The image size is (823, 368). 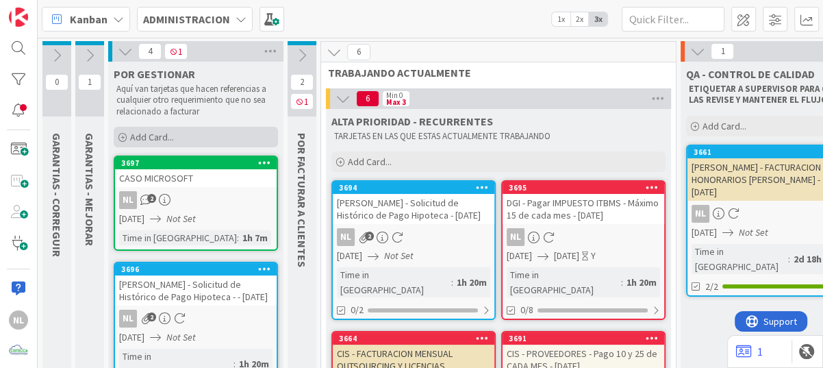 What do you see at coordinates (90, 189) in the screenshot?
I see `span: GARANTIAS - MEJORAR` at bounding box center [90, 189].